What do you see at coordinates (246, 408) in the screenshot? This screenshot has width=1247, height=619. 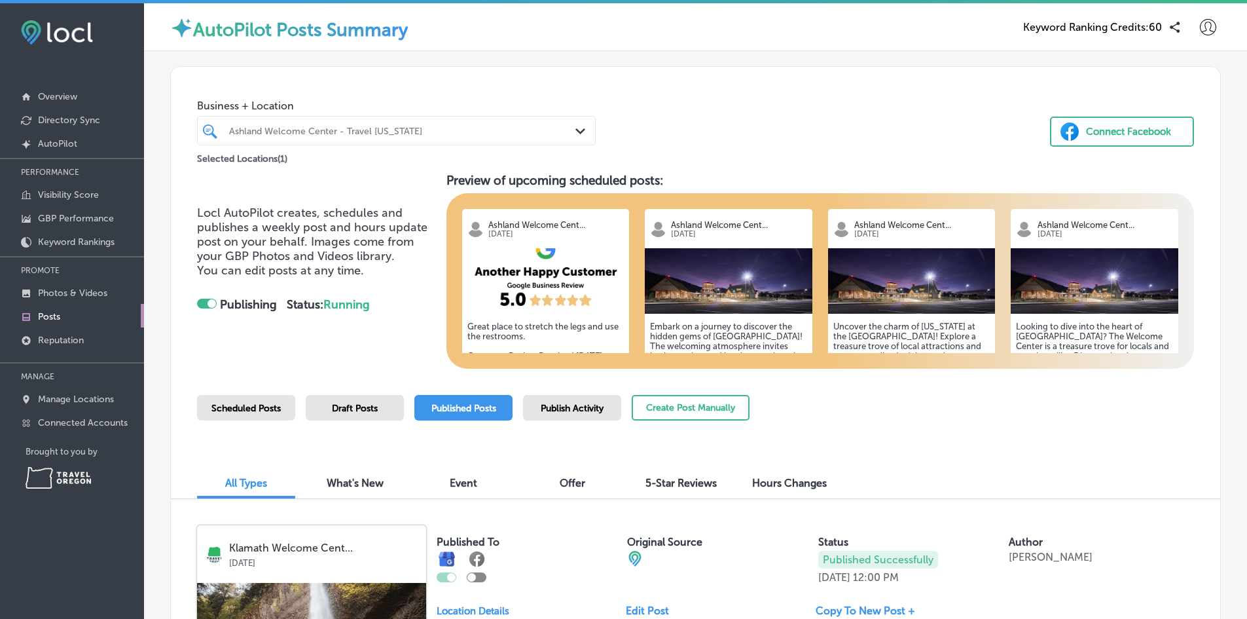 I see `span: Scheduled Posts` at bounding box center [246, 408].